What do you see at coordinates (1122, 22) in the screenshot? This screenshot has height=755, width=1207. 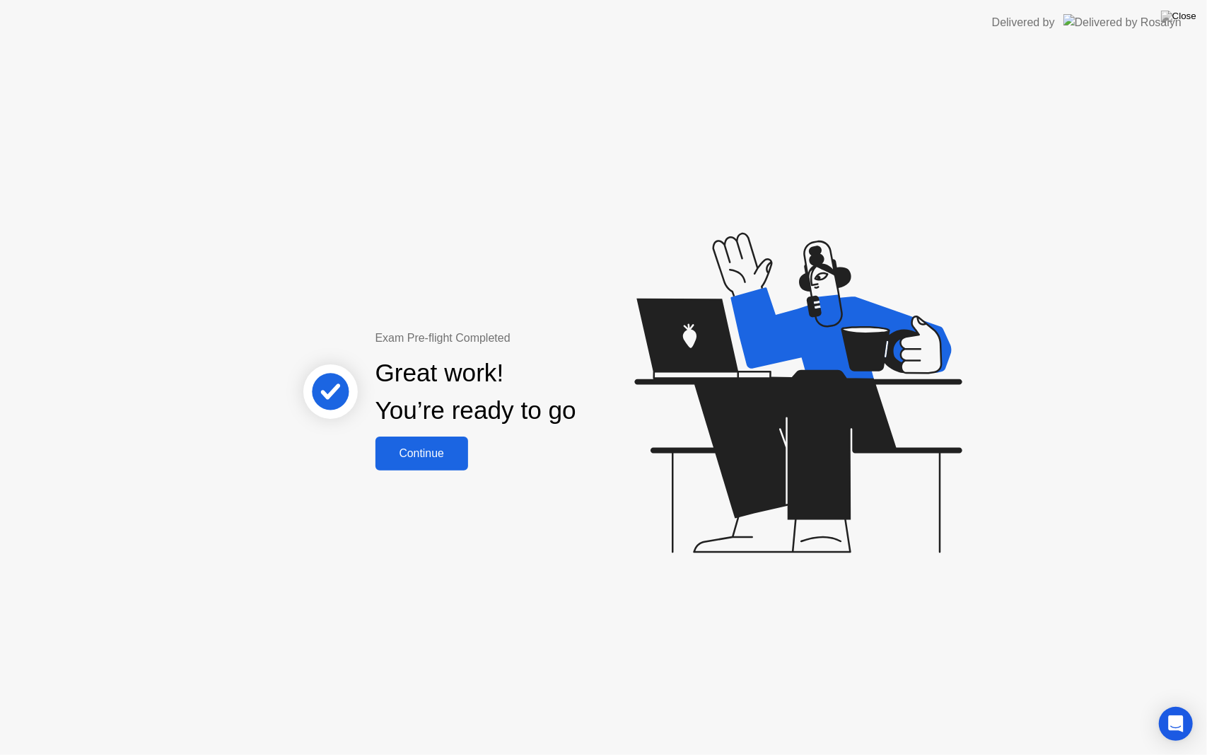 I see `img: Delivered by Rosalyn` at bounding box center [1122, 22].